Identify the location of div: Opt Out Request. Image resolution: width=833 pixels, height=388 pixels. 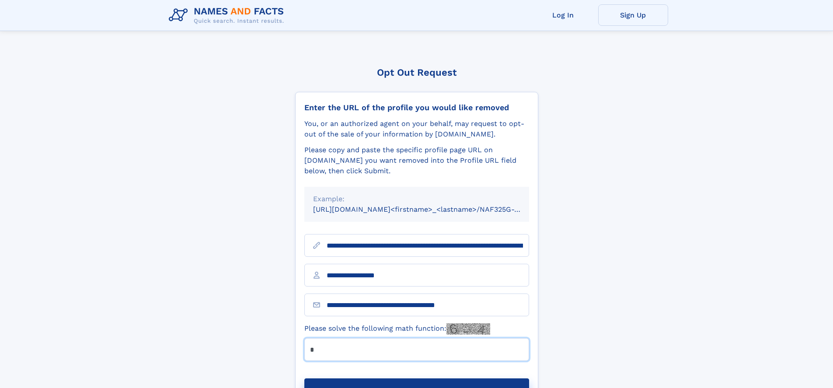
(417, 72).